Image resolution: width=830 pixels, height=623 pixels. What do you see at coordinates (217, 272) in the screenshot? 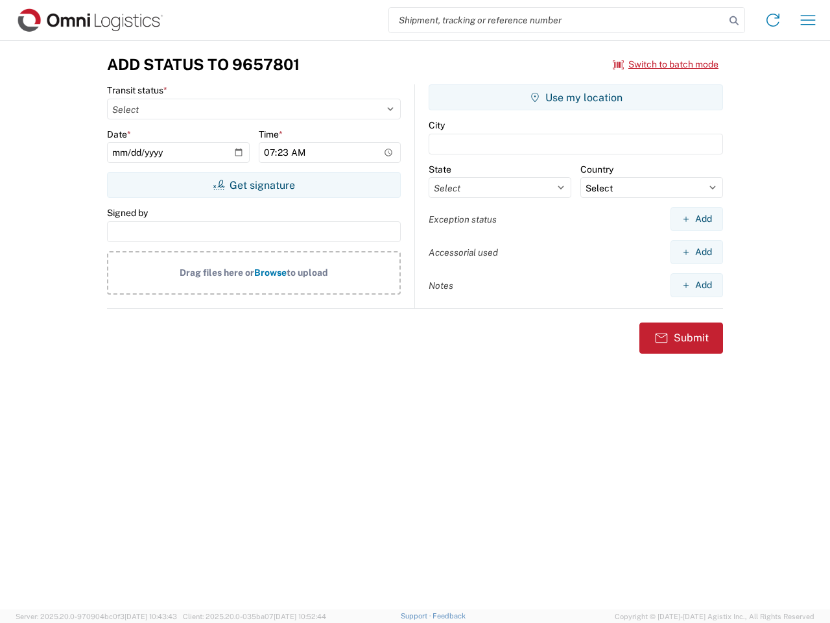
I see `span: Drag files here or` at bounding box center [217, 272].